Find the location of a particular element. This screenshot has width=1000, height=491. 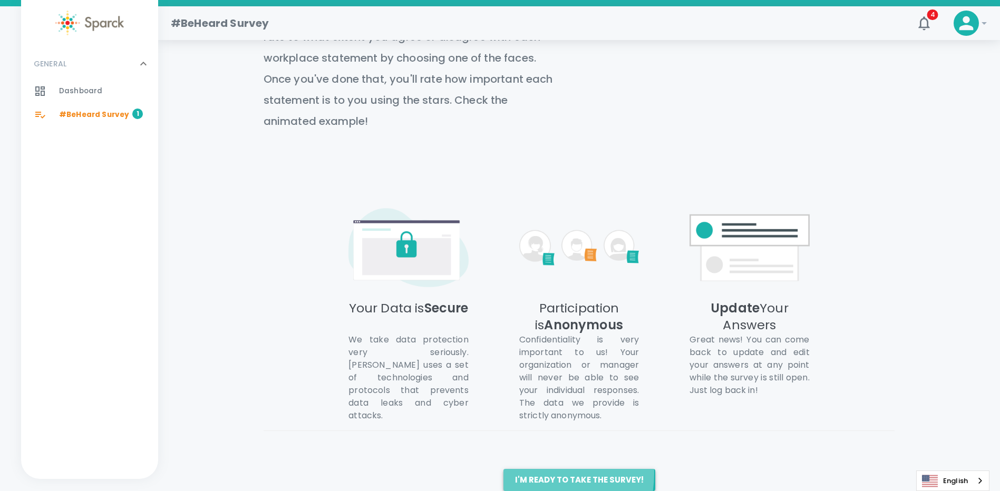

span: Secure is located at coordinates (446, 308).